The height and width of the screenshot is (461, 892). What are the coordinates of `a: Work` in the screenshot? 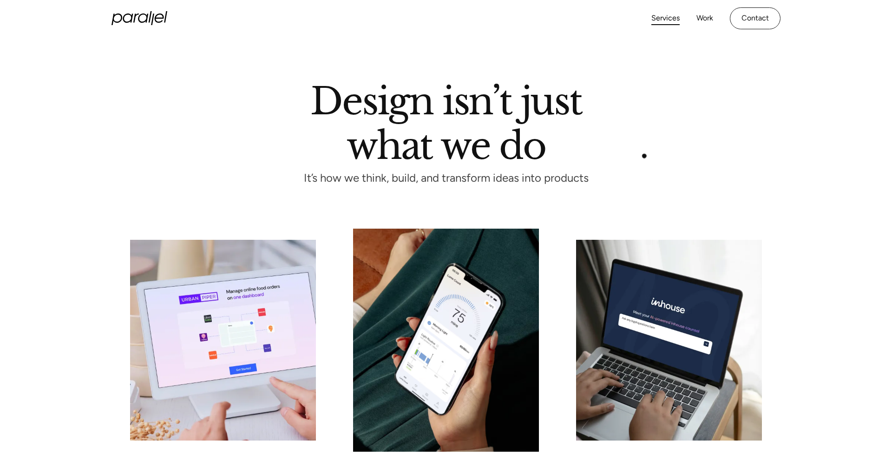 It's located at (705, 18).